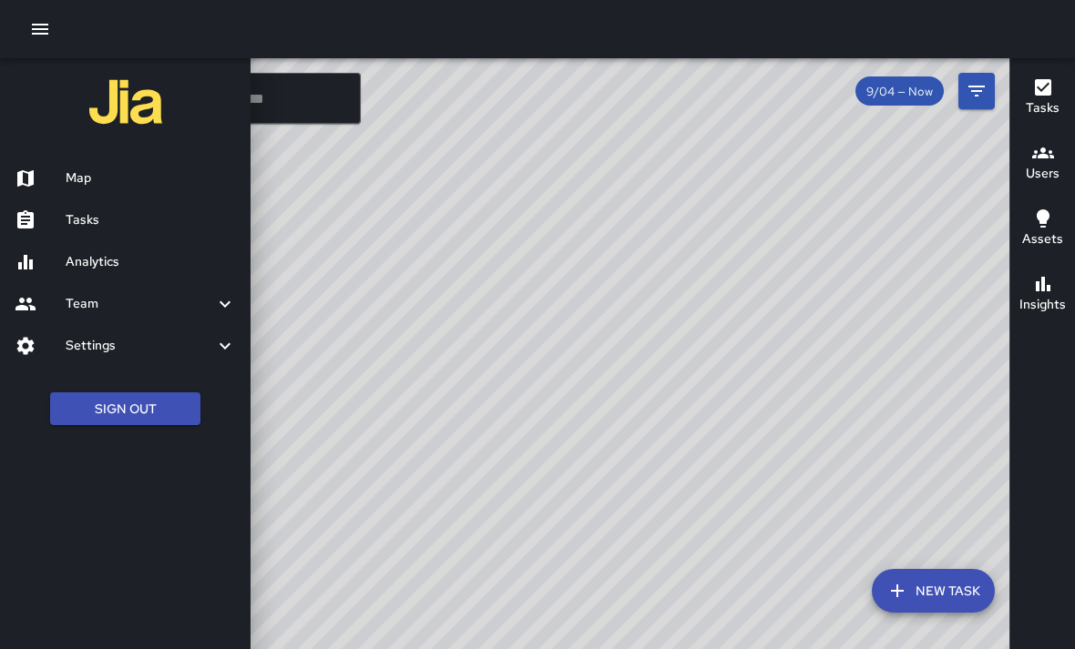 This screenshot has height=649, width=1075. Describe the element at coordinates (150, 179) in the screenshot. I see `h6: Map` at that location.